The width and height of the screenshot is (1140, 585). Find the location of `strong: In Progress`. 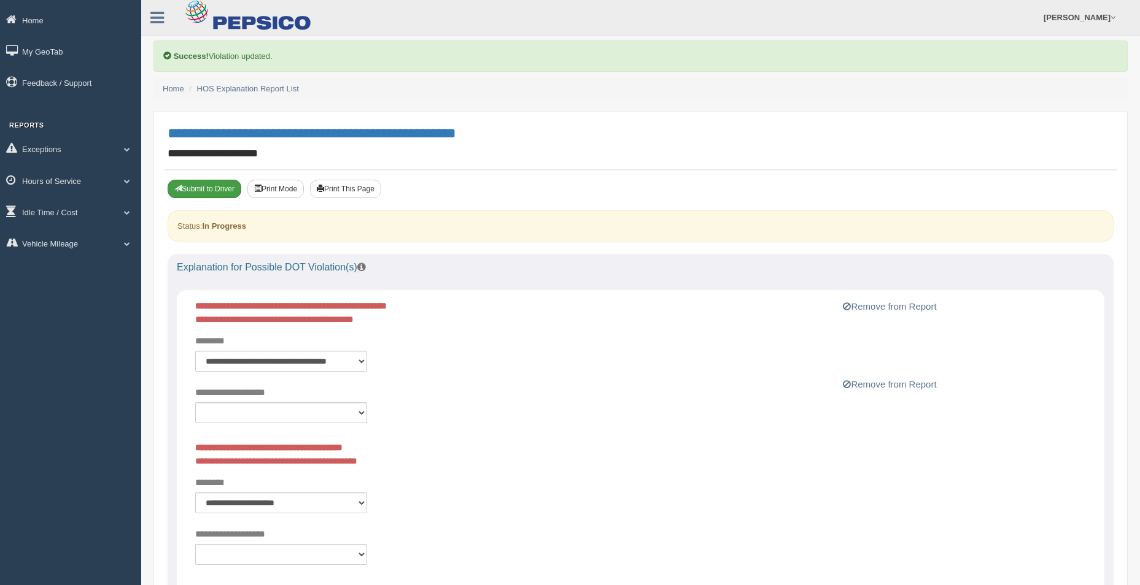

strong: In Progress is located at coordinates (224, 226).